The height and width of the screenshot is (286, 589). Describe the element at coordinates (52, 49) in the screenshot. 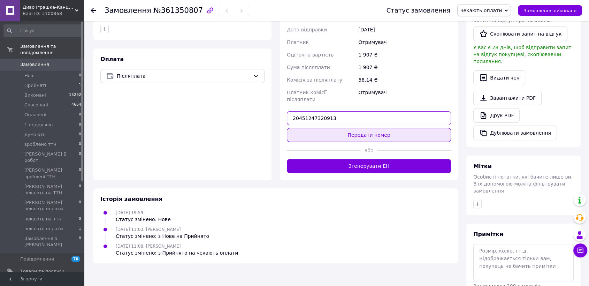

I see `span: Замовлення та повідомлення` at that location.